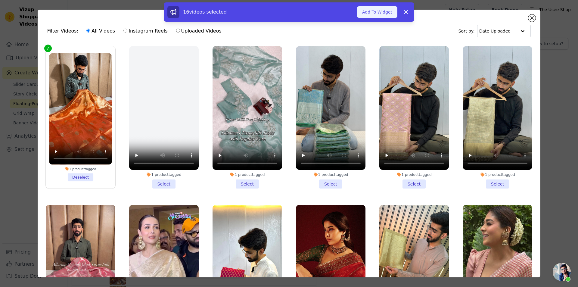  What do you see at coordinates (562, 272) in the screenshot?
I see `div: Open chat` at bounding box center [562, 272].